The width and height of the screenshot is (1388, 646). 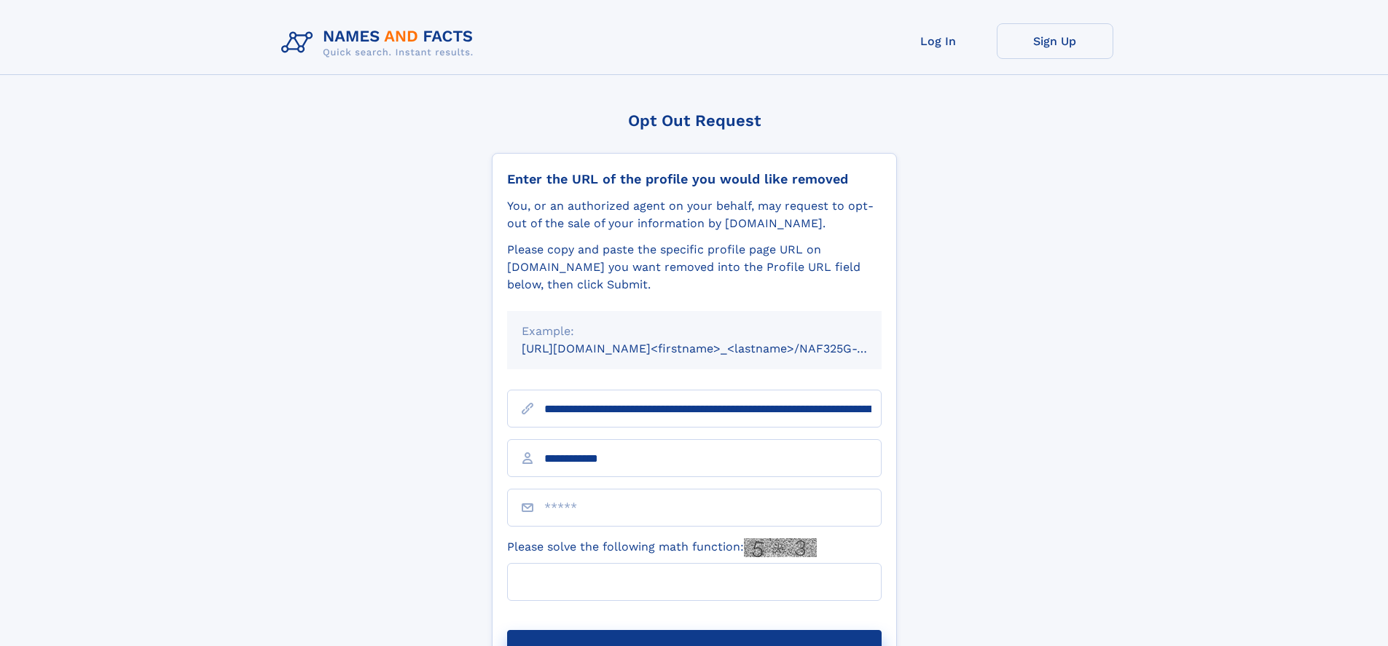 What do you see at coordinates (1055, 41) in the screenshot?
I see `a: Sign Up` at bounding box center [1055, 41].